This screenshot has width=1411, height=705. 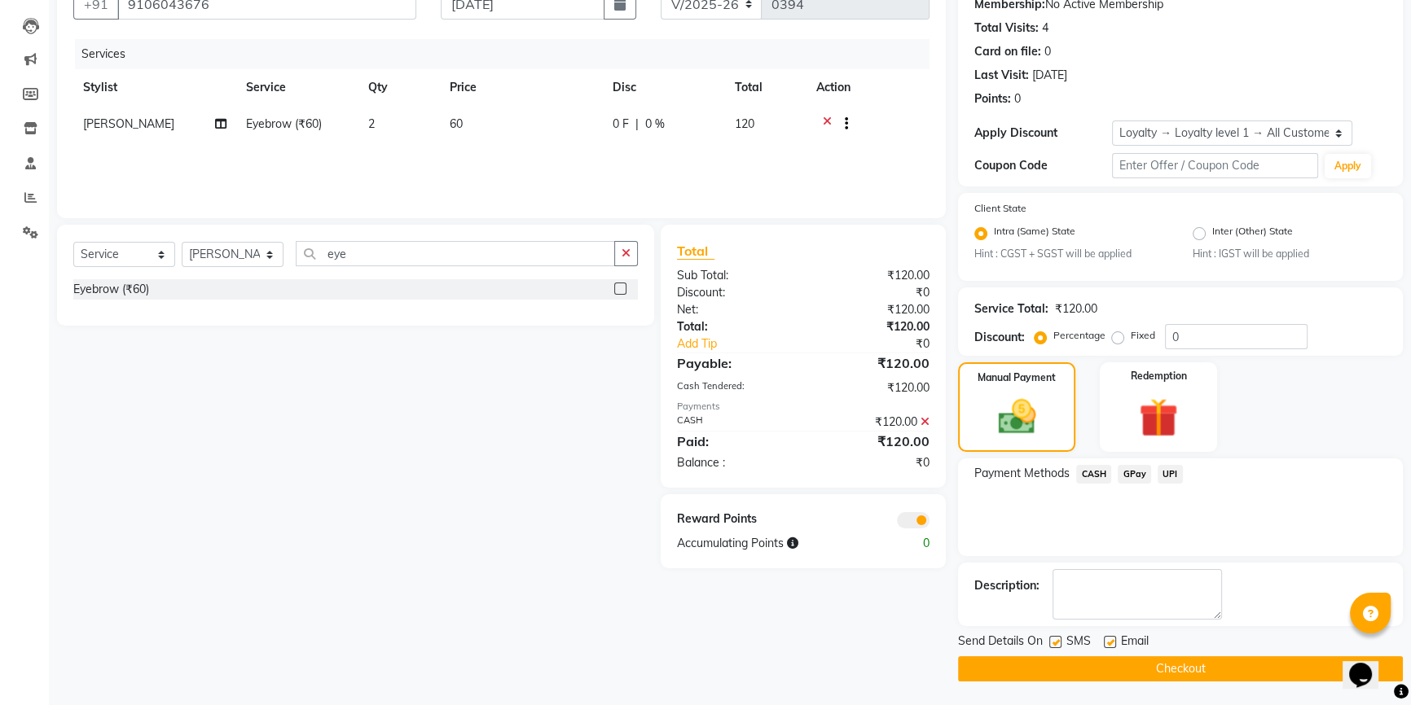 What do you see at coordinates (1170, 474) in the screenshot?
I see `span: UPI` at bounding box center [1170, 474].